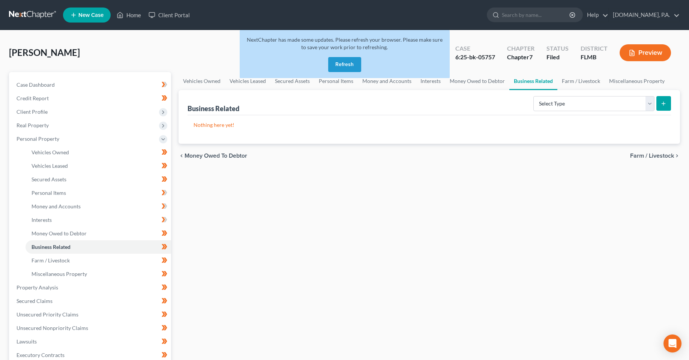  Describe the element at coordinates (475, 48) in the screenshot. I see `div: Case` at that location.